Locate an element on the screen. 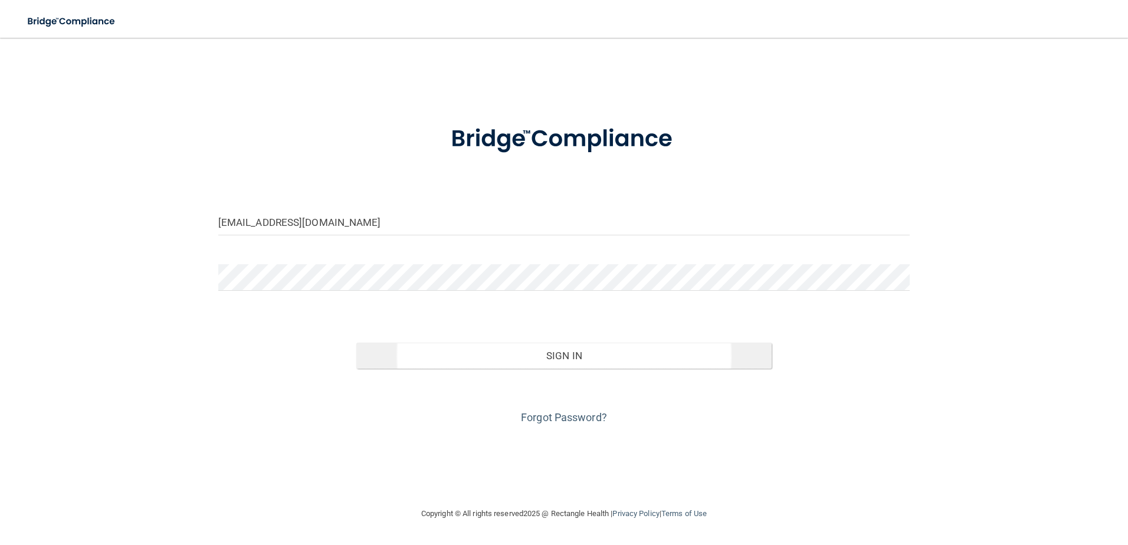 The height and width of the screenshot is (545, 1128). a: Terms of Use is located at coordinates (683, 513).